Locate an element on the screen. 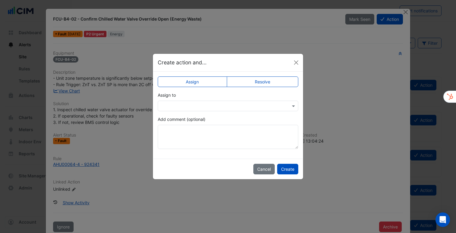  button: Create is located at coordinates (288, 169).